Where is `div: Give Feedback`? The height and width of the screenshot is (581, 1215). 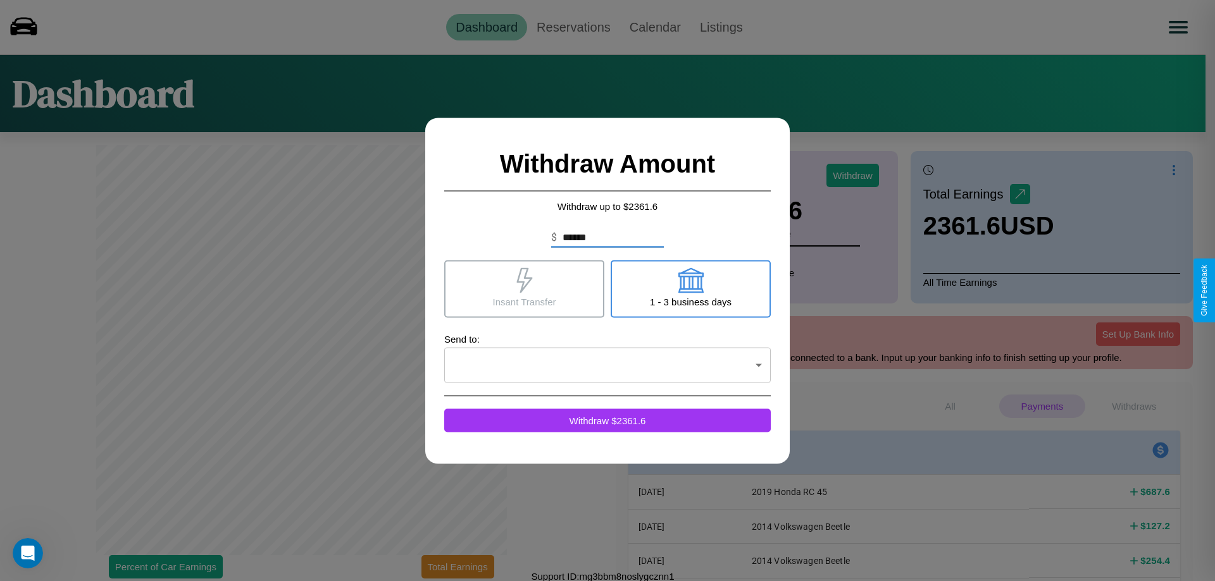
div: Give Feedback is located at coordinates (1204, 290).